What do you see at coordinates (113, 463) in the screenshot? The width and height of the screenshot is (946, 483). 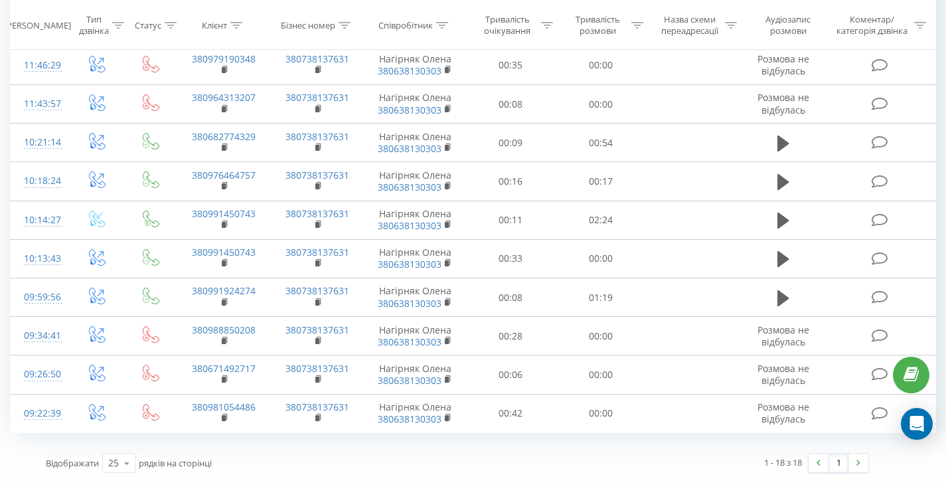 I see `div: 25` at bounding box center [113, 463].